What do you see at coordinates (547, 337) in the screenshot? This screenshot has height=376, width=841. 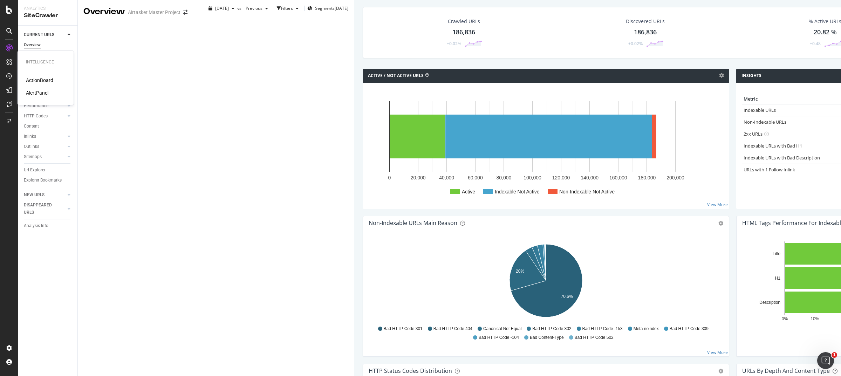 I see `span: Bad Content-Type` at bounding box center [547, 337].